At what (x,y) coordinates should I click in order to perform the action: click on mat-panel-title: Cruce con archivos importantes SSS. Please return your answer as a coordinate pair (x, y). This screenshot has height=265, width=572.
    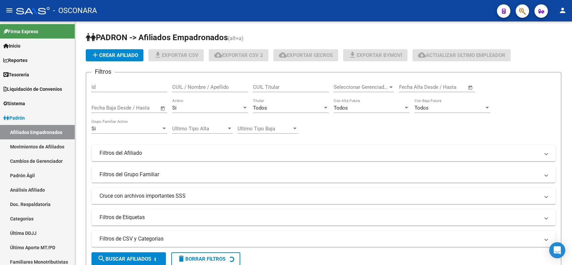
    Looking at the image, I should click on (319, 196).